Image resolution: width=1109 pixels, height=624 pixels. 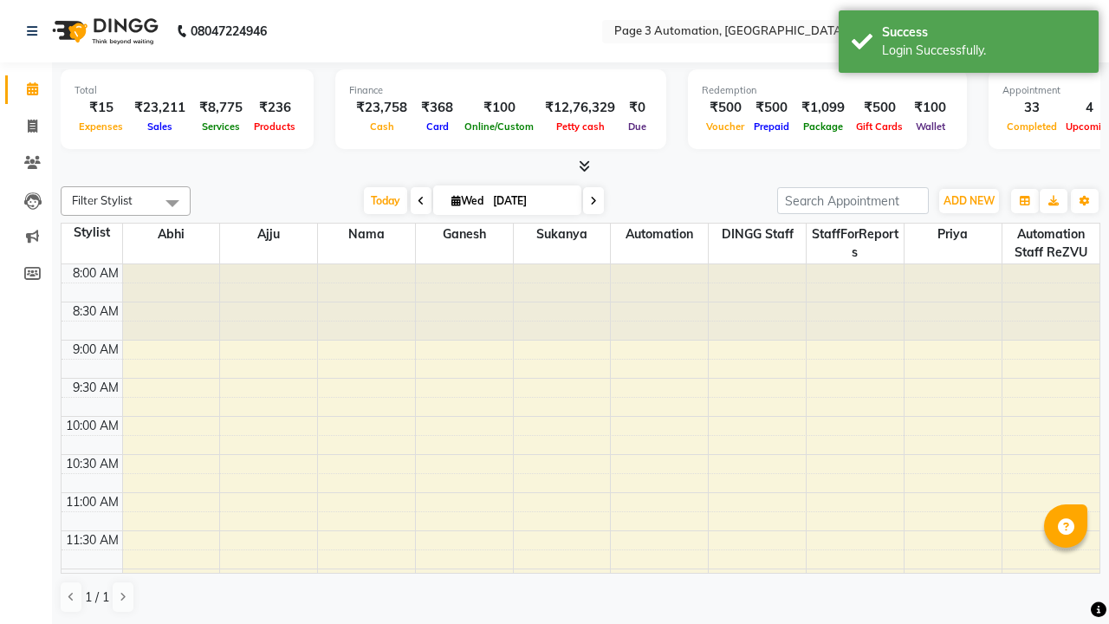 What do you see at coordinates (275, 107) in the screenshot?
I see `div: ₹236` at bounding box center [275, 107].